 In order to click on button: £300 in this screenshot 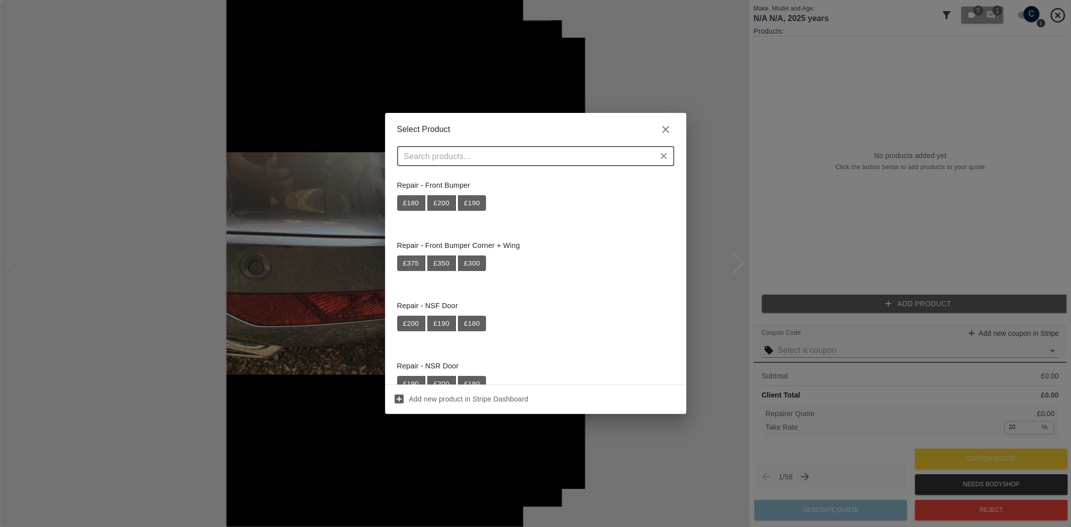, I will do `click(472, 264)`.